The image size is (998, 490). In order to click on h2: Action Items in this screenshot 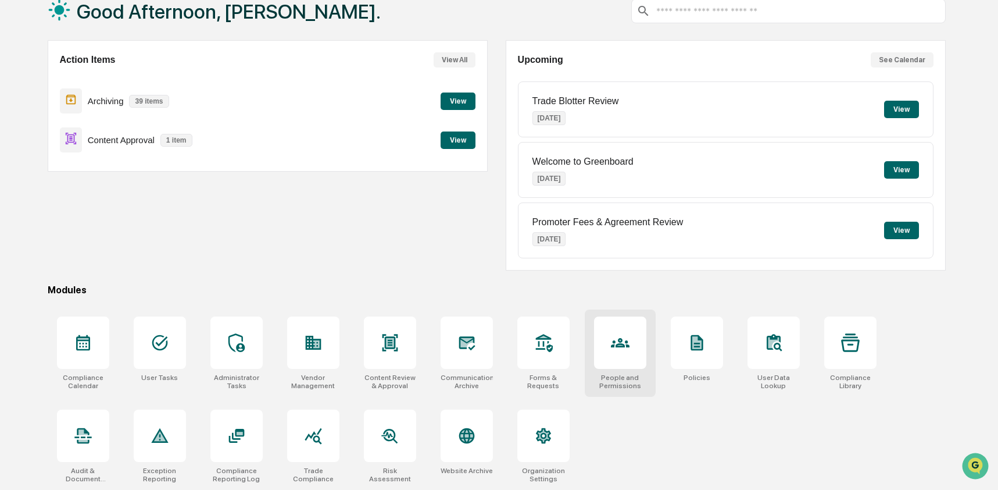, I will do `click(88, 60)`.